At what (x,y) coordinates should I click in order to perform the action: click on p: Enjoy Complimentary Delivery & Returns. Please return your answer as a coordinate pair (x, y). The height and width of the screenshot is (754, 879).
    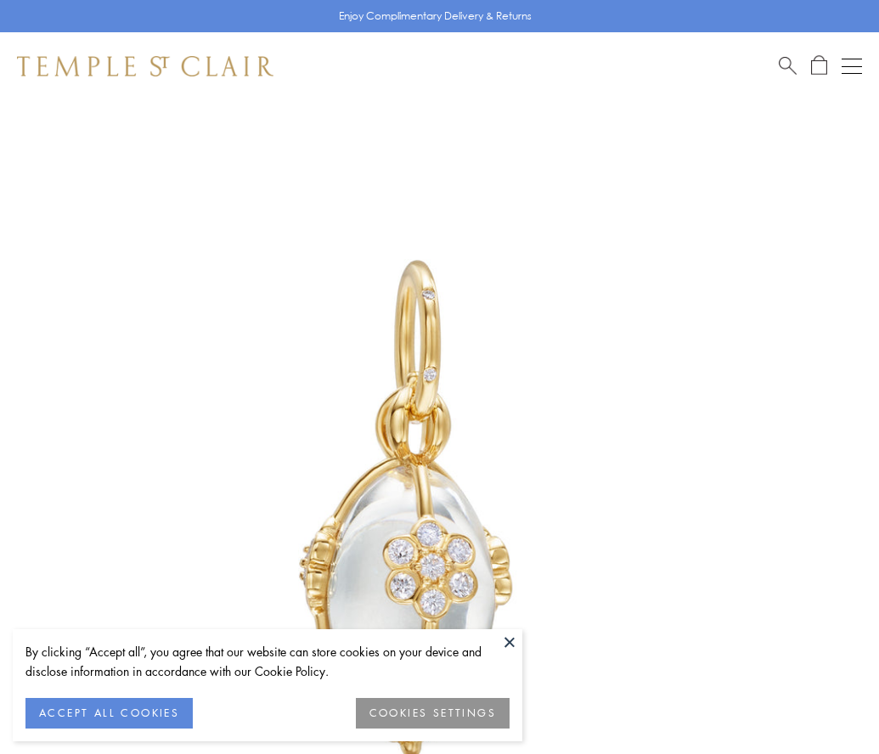
    Looking at the image, I should click on (435, 16).